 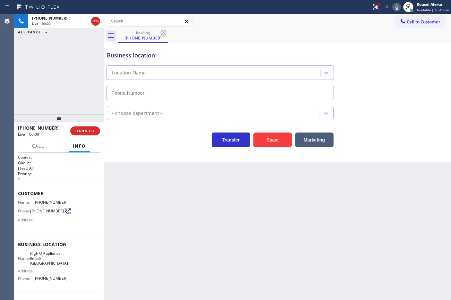 What do you see at coordinates (59, 193) in the screenshot?
I see `span: Customer` at bounding box center [59, 193].